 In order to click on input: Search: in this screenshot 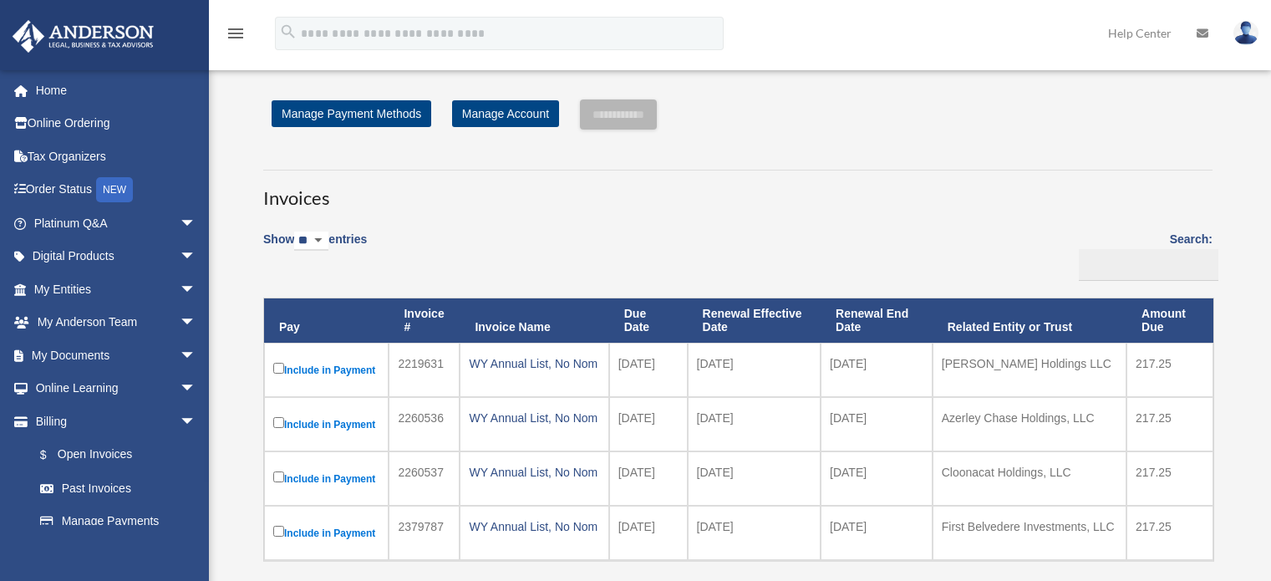, I will do `click(1148, 265)`.